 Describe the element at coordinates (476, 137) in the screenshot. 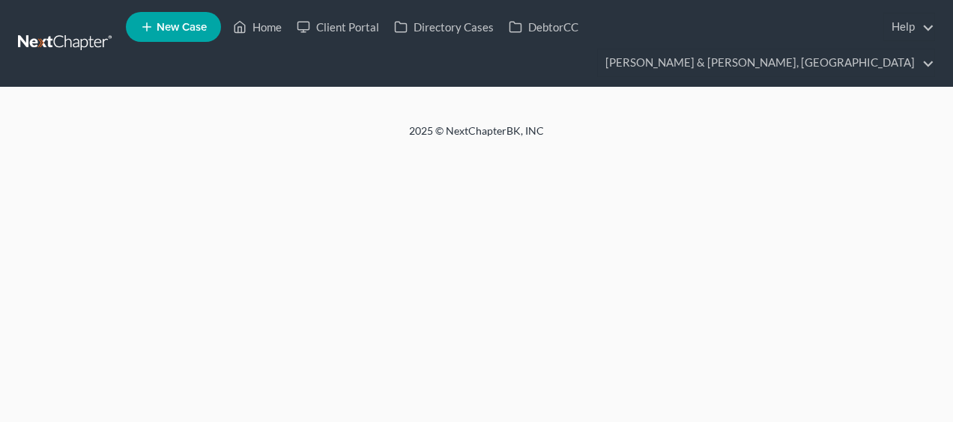

I see `div: 2025 © NextChapterBK, INC` at that location.